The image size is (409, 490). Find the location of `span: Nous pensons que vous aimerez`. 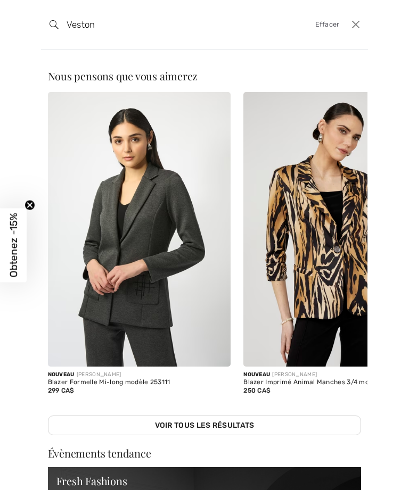

span: Nous pensons que vous aimerez is located at coordinates (123, 76).